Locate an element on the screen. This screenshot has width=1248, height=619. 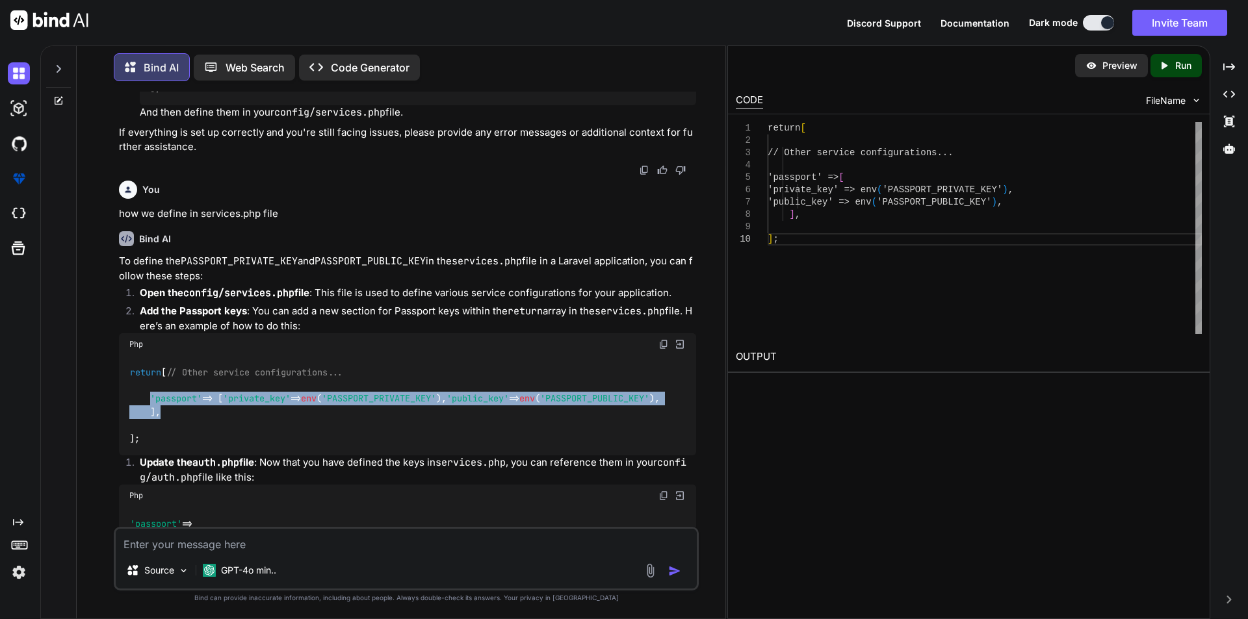
button: Discord Support is located at coordinates (884, 23).